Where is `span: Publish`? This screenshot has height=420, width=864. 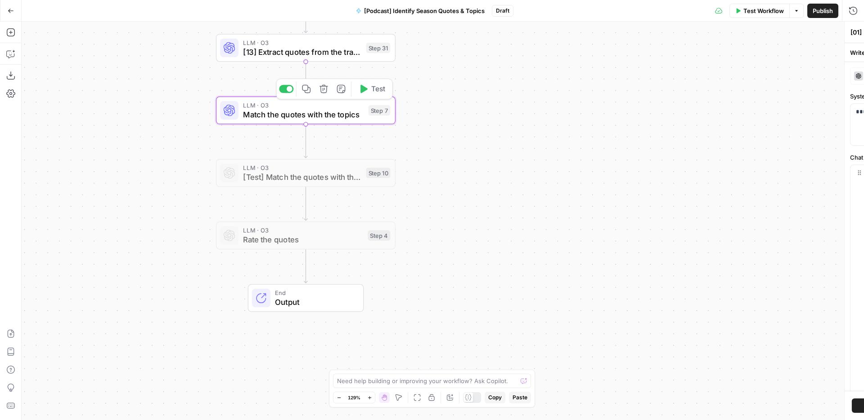 span: Publish is located at coordinates (823, 11).